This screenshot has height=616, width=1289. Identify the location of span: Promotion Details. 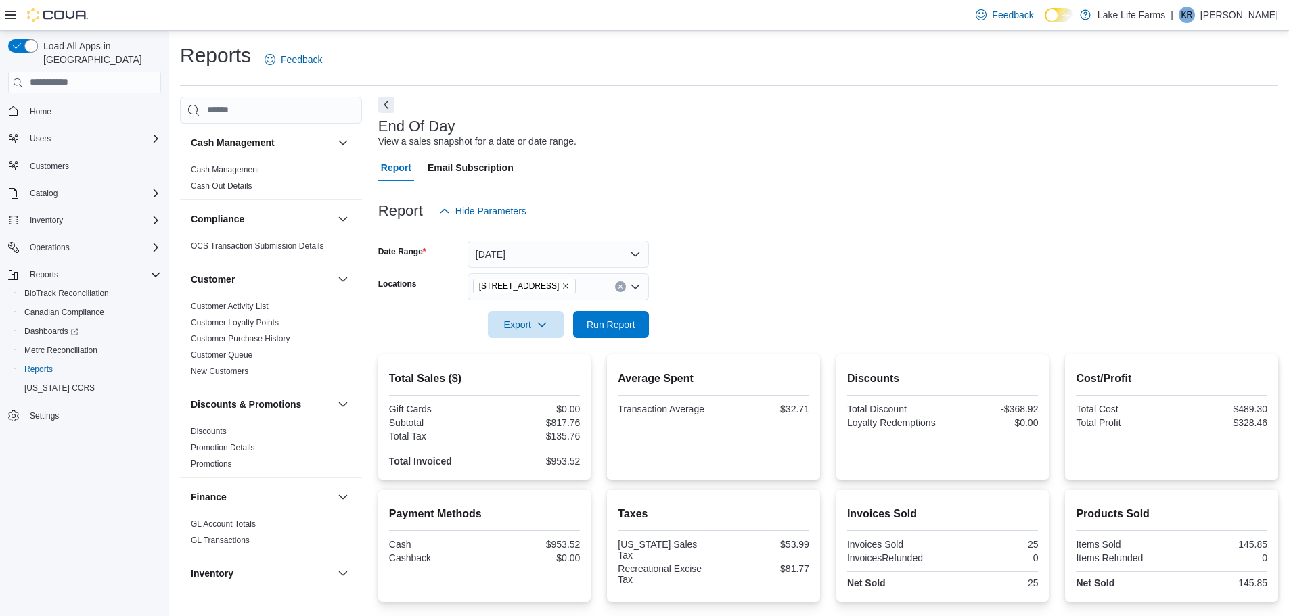
(223, 448).